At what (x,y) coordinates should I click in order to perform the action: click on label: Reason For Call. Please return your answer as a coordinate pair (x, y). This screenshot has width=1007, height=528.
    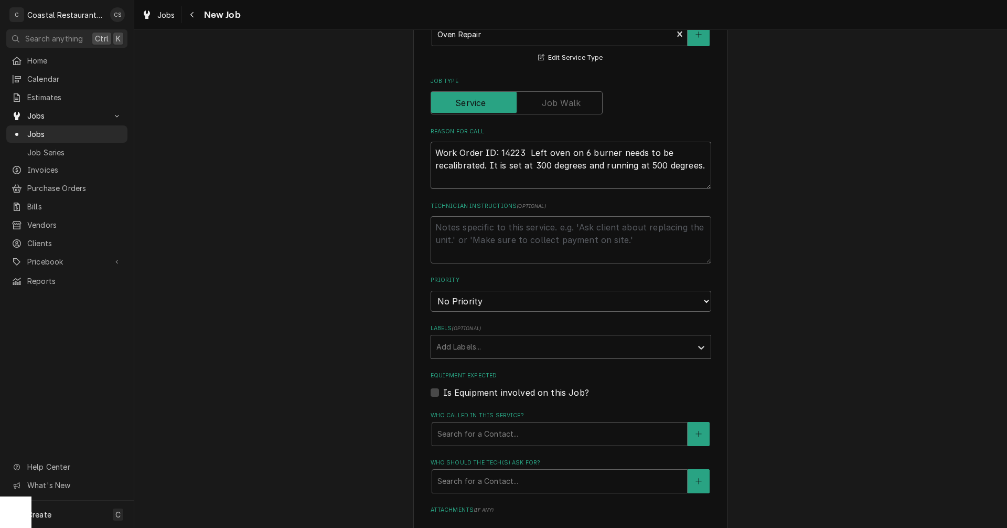
    Looking at the image, I should click on (571, 132).